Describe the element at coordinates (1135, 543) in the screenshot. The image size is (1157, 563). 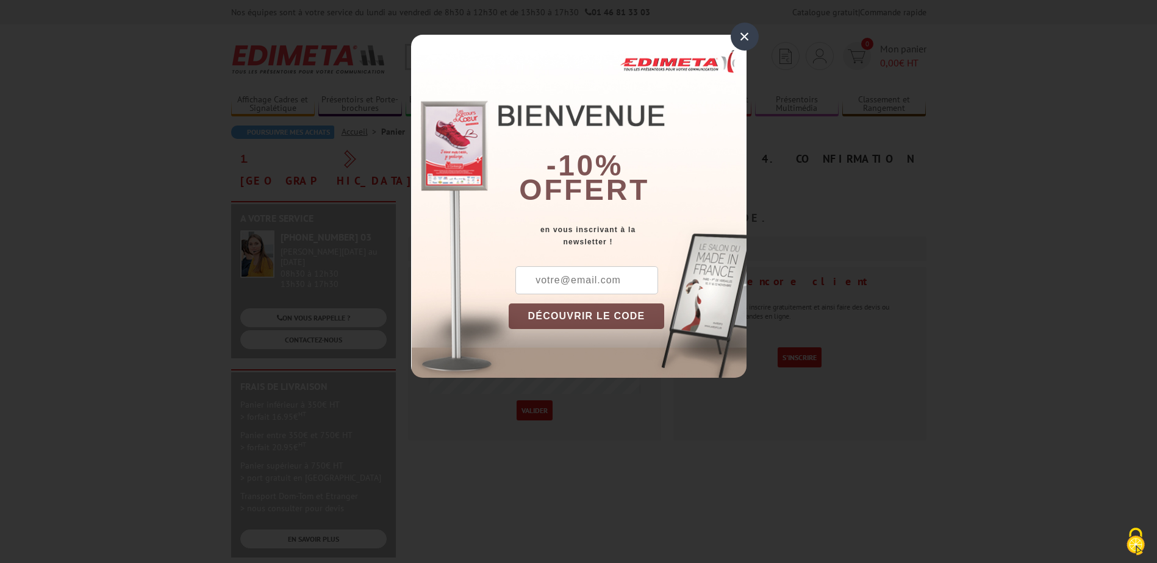
I see `button: Cookies (fenêtre modale)` at that location.